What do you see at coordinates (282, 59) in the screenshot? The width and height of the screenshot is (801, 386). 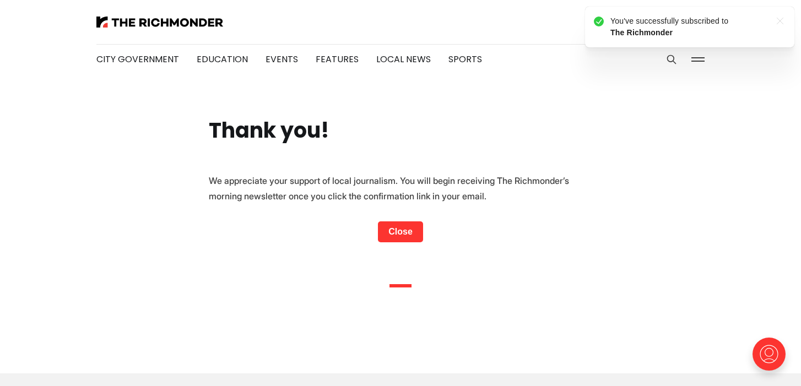 I see `a: Events` at bounding box center [282, 59].